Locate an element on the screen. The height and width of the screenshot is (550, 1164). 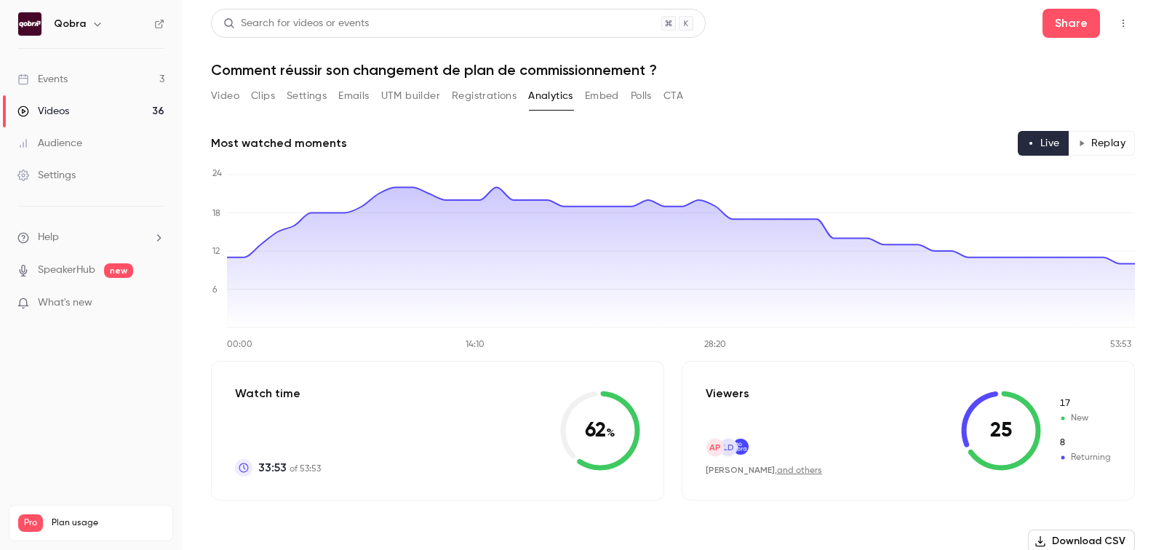
span: What's new is located at coordinates (65, 303).